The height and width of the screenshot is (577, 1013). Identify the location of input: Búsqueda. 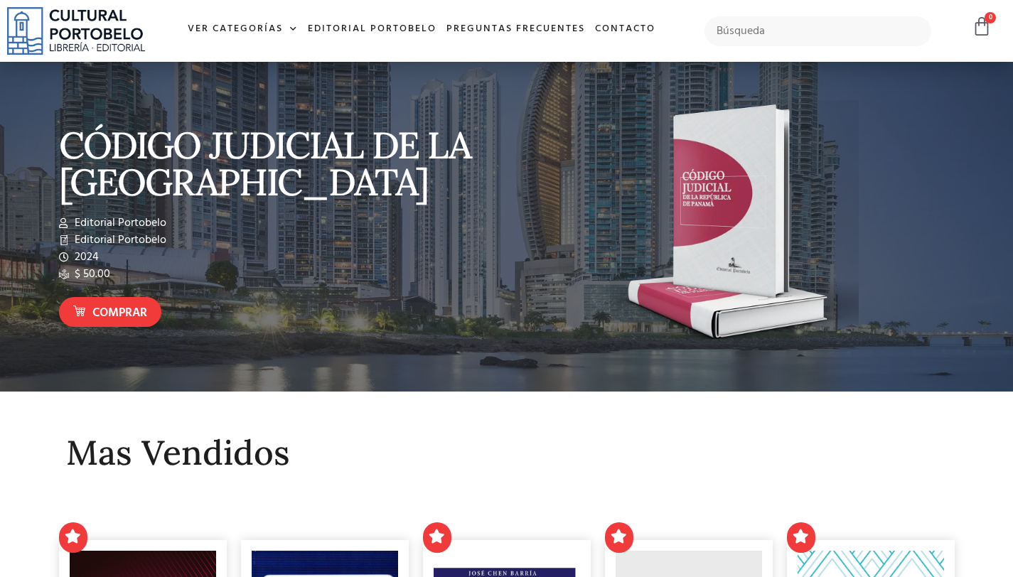
(817, 31).